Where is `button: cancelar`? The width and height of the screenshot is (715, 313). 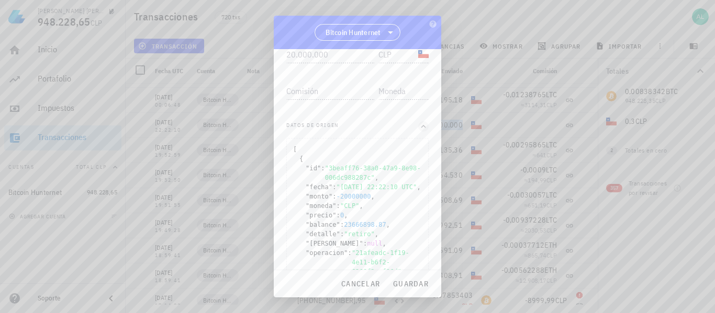
button: cancelar is located at coordinates (360, 284).